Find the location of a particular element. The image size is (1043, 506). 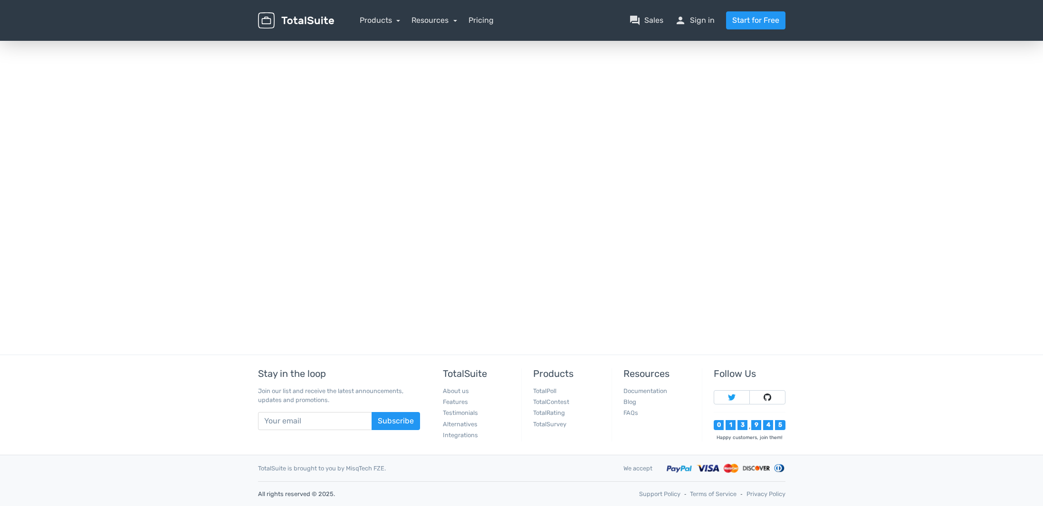

img: Follow TotalSuite on Twitter is located at coordinates (732, 398).